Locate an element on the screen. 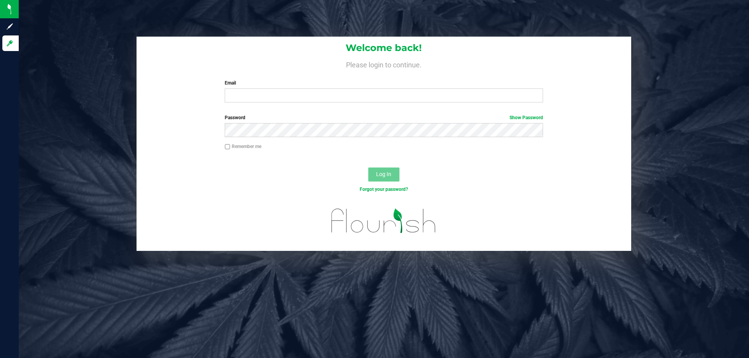 Image resolution: width=749 pixels, height=358 pixels. a: Show Password is located at coordinates (526, 118).